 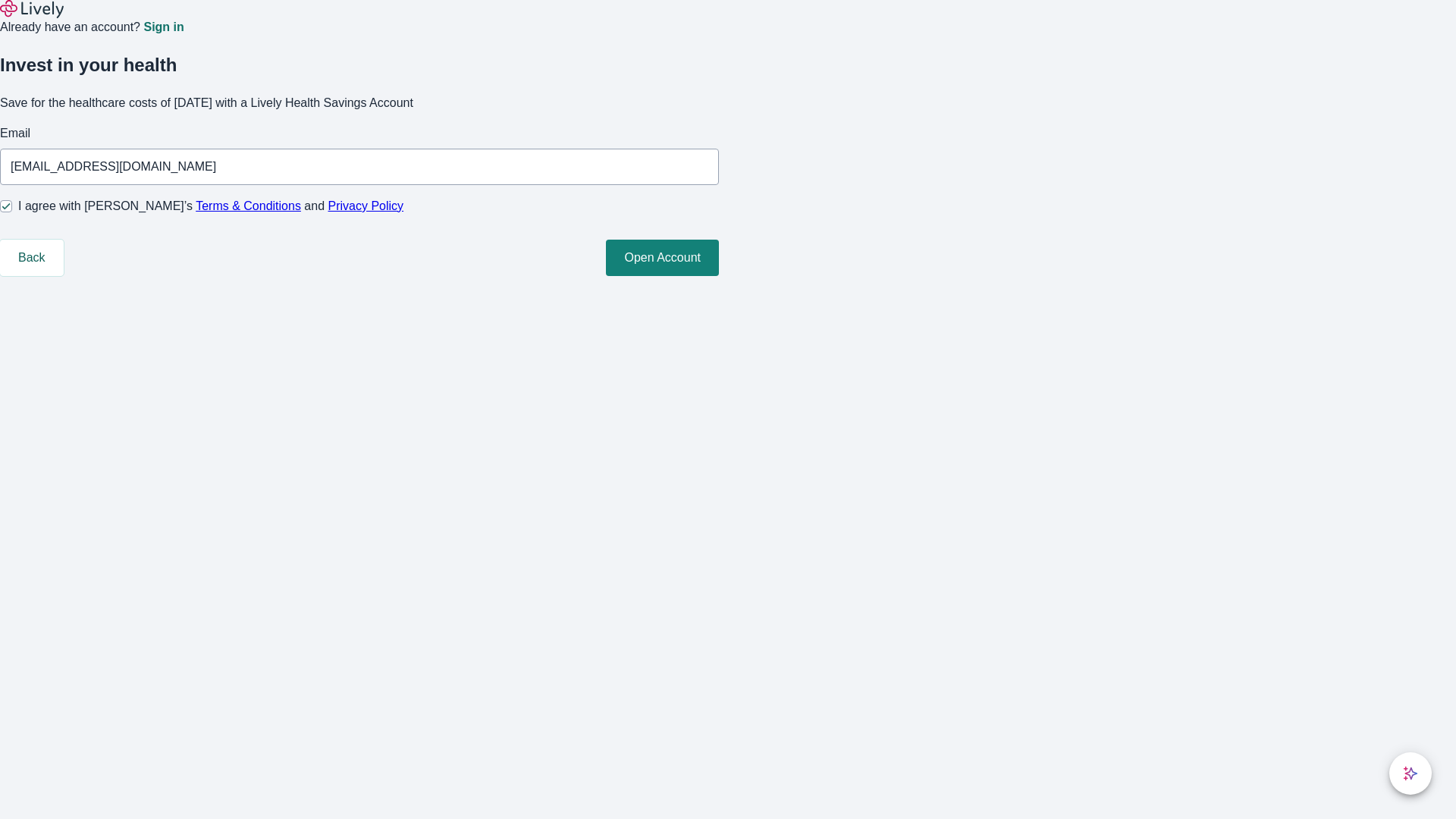 What do you see at coordinates (163, 27) in the screenshot?
I see `div: Sign in` at bounding box center [163, 27].